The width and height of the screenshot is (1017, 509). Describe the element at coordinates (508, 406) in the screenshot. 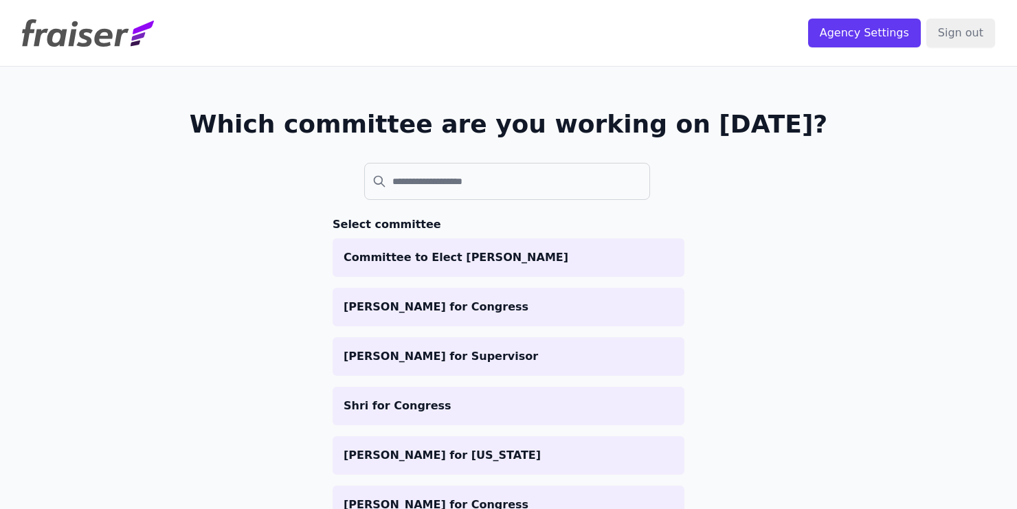

I see `a: Shri for Congress` at that location.